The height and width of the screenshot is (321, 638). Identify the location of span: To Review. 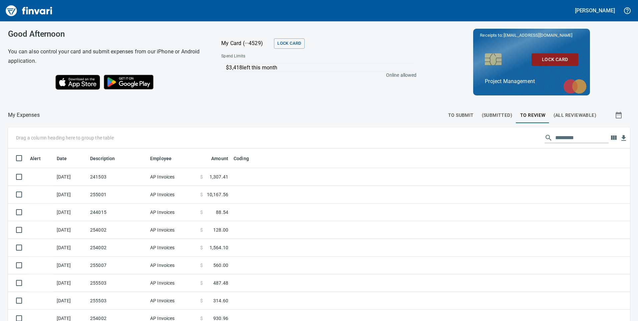
(533, 115).